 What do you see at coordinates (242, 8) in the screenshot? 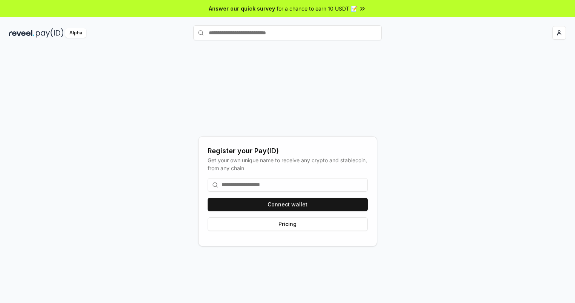
I see `span: Answer our quick survey` at bounding box center [242, 8].